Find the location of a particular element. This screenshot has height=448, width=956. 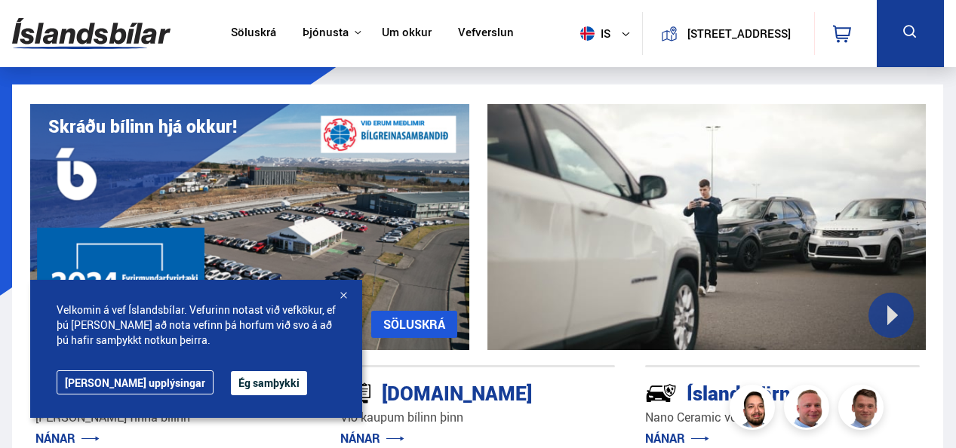

img: -Svtn6bYgwAsiwNX.svg is located at coordinates (661, 393).